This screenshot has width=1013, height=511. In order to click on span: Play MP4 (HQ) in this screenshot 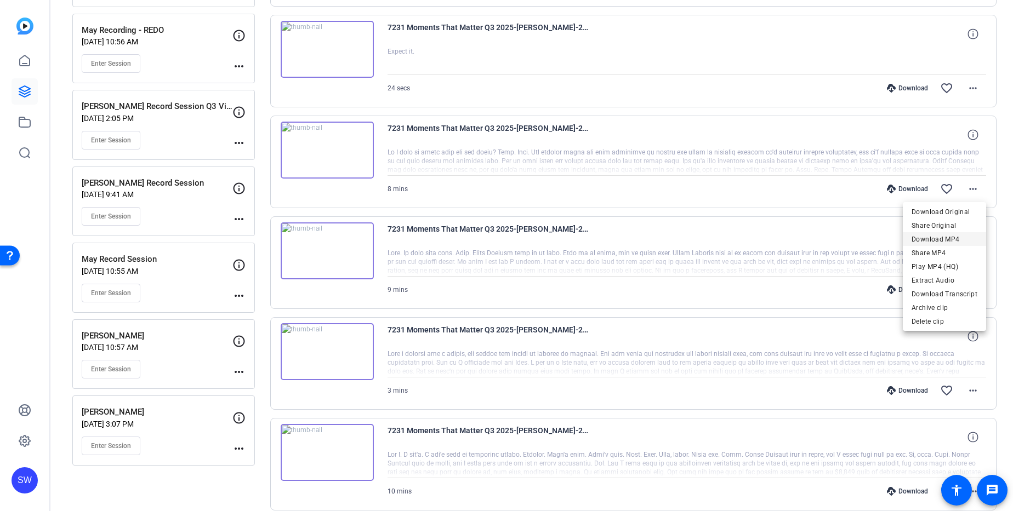, I will do `click(944, 267)`.